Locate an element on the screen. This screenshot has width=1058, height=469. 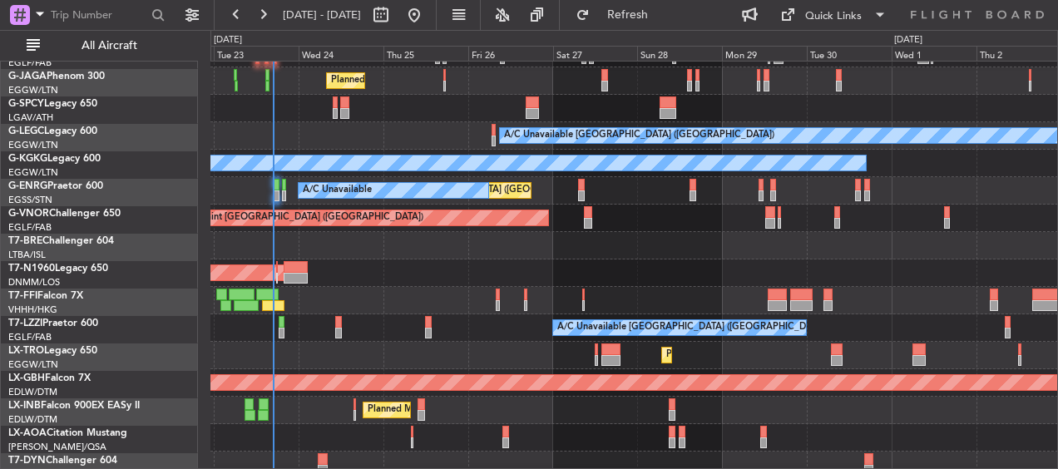
div: Tue 30 is located at coordinates (850, 53).